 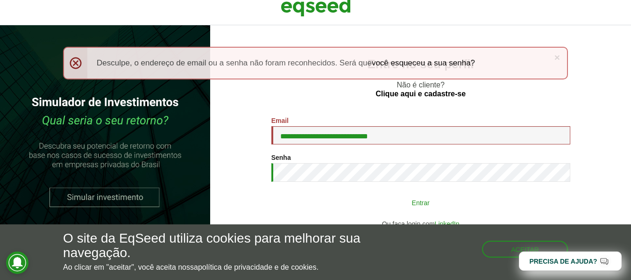 What do you see at coordinates (315, 63) in the screenshot?
I see `div: Desculpe, o endereço de email ou a senha não foram reconhecidos. Será que` at bounding box center [315, 63].